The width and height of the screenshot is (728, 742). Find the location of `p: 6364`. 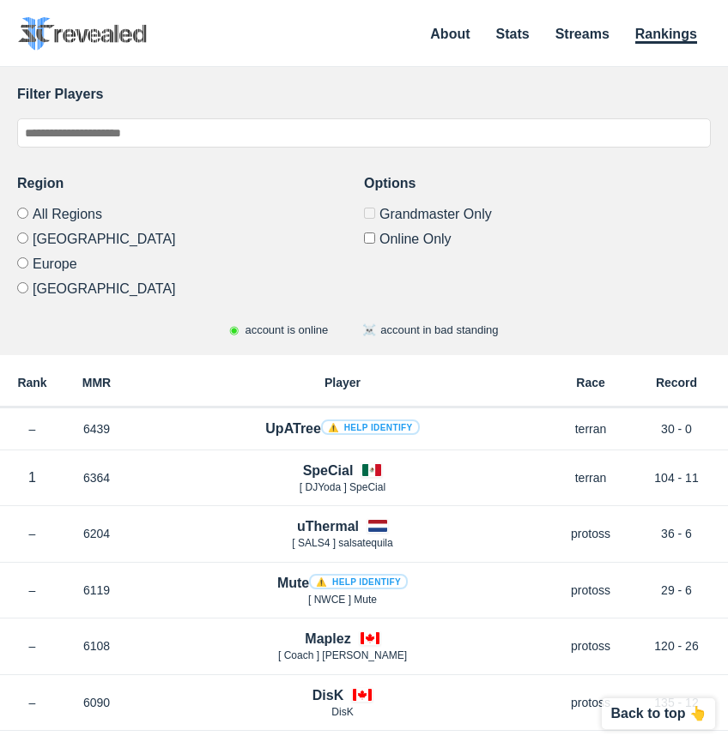

p: 6364 is located at coordinates (96, 478).